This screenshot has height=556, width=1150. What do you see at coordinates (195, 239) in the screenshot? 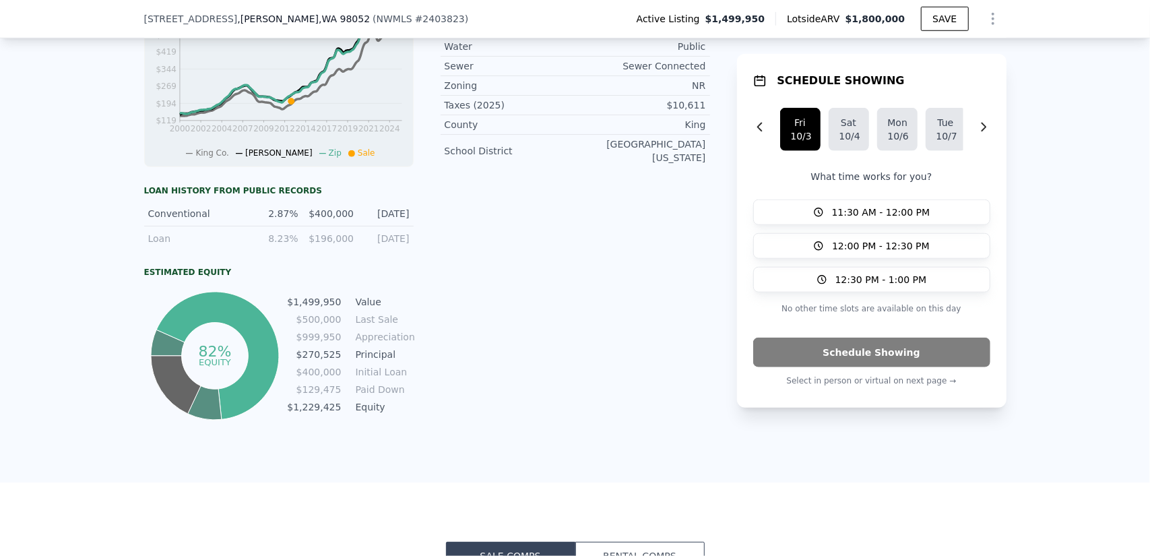
I see `div: Loan` at bounding box center [195, 239].